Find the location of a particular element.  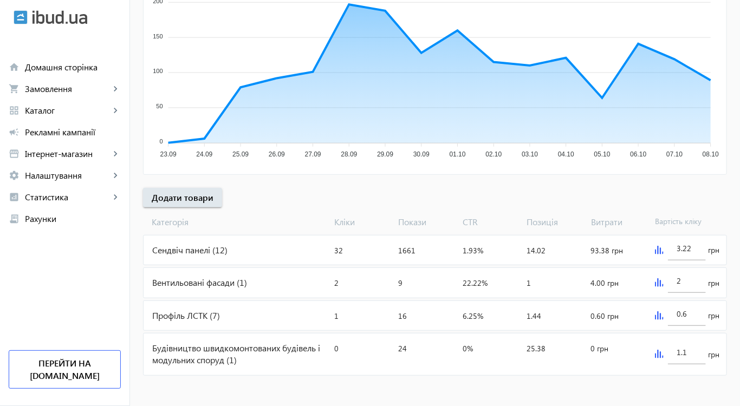

mat-icon: grid_view is located at coordinates (14, 111).